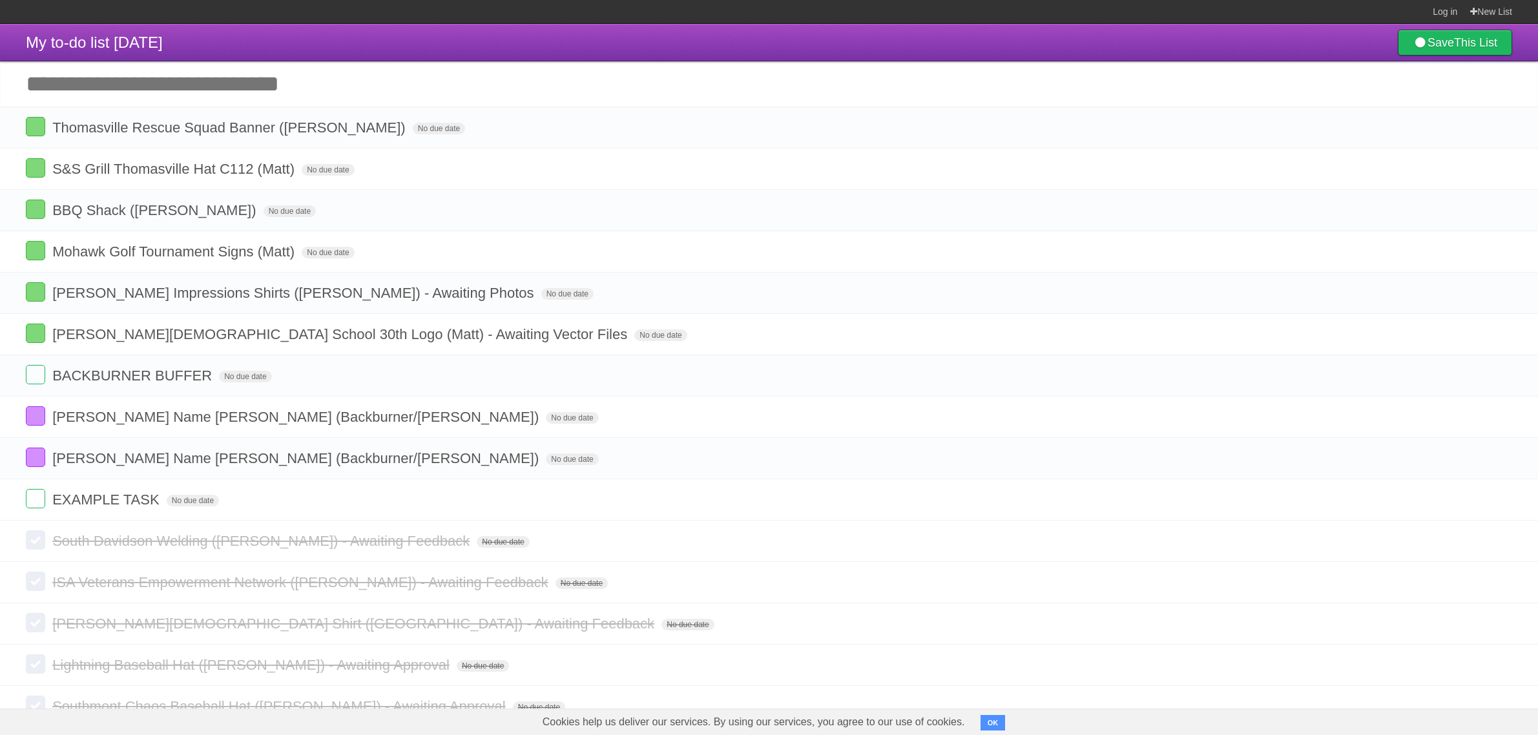  Describe the element at coordinates (1455, 43) in the screenshot. I see `a: SaveThis List` at that location.